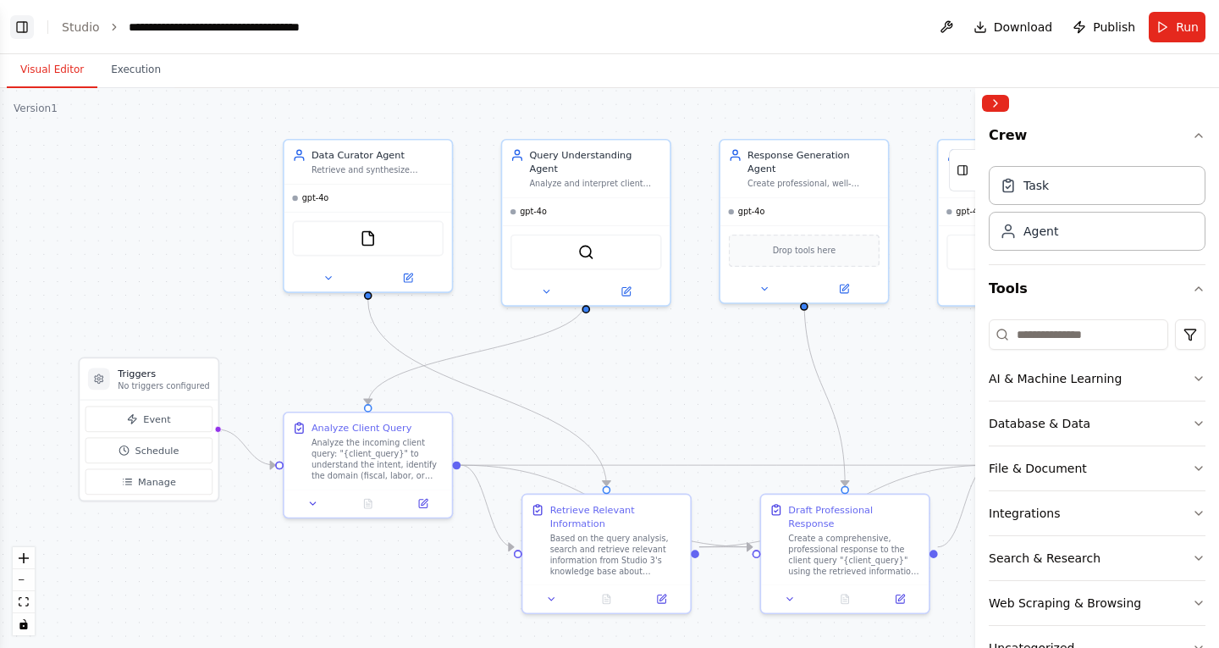  I want to click on div: Analyze Client QueryAnalyze the incoming client query: "{client_query}" to understand the intent,..., so click(367, 465).